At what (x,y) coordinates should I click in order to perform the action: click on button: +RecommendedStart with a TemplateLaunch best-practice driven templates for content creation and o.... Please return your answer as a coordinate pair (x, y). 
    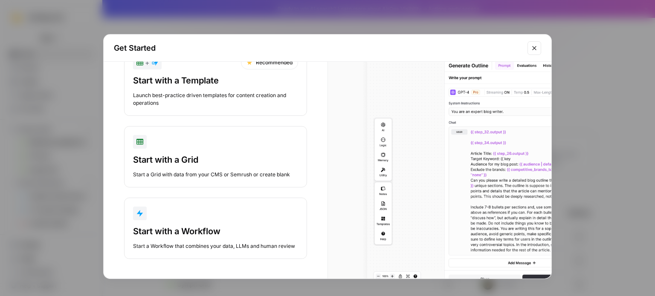
    Looking at the image, I should click on (215, 81).